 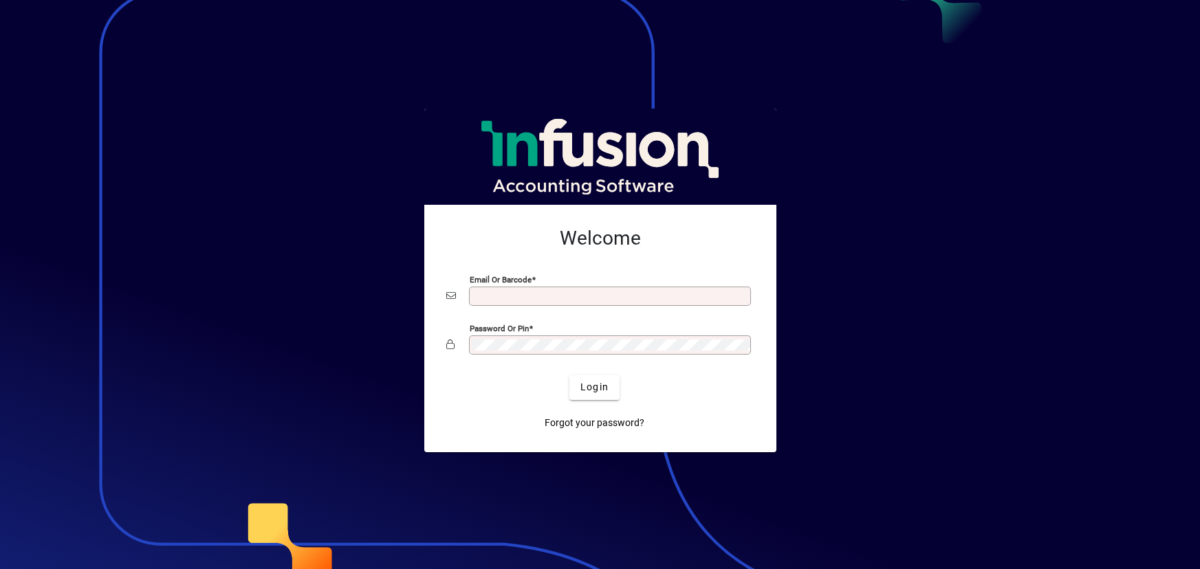 What do you see at coordinates (594, 388) in the screenshot?
I see `button: Login` at bounding box center [594, 388].